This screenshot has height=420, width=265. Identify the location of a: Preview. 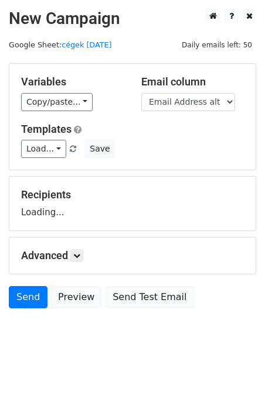
(76, 297).